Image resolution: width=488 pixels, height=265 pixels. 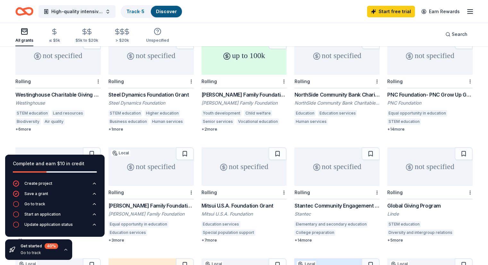 I want to click on button: $5k to $20k, so click(x=87, y=36).